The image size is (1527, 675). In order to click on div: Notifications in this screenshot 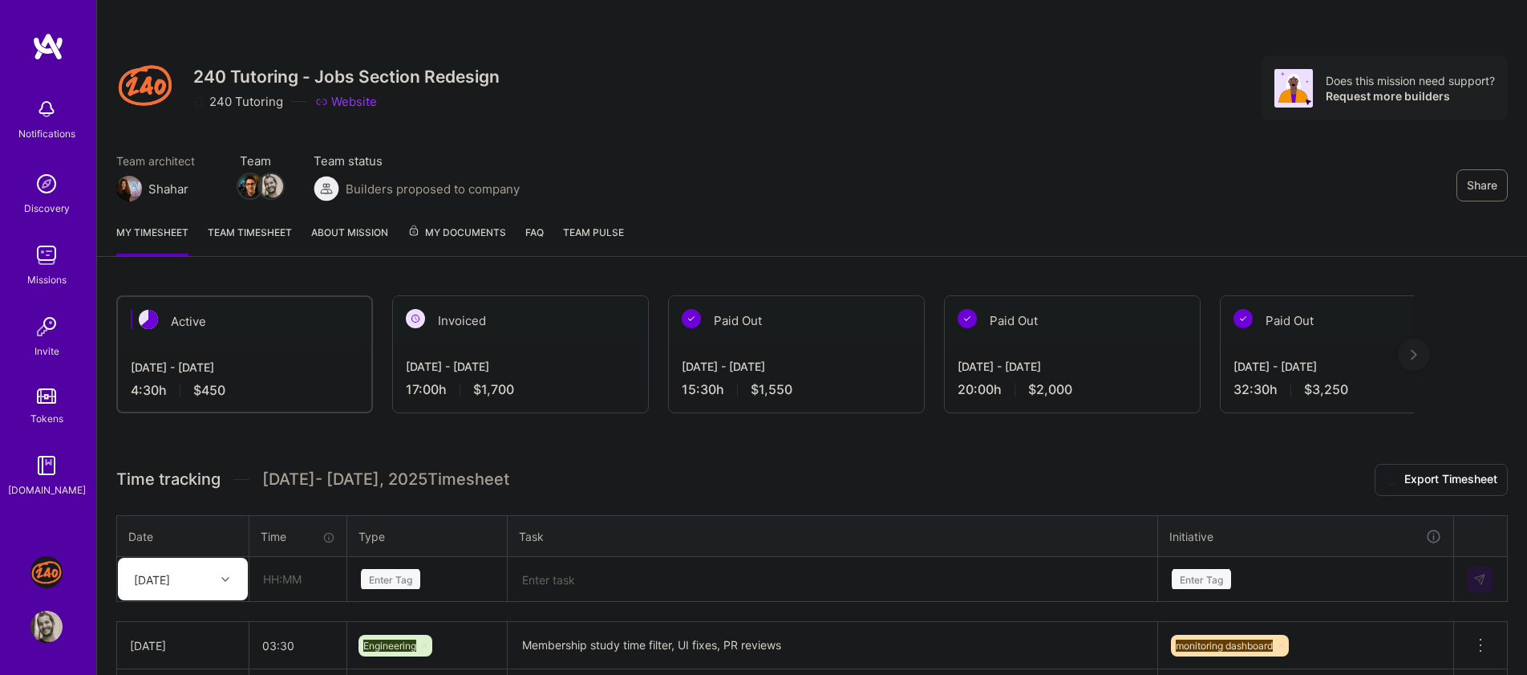, I will do `click(47, 133)`.